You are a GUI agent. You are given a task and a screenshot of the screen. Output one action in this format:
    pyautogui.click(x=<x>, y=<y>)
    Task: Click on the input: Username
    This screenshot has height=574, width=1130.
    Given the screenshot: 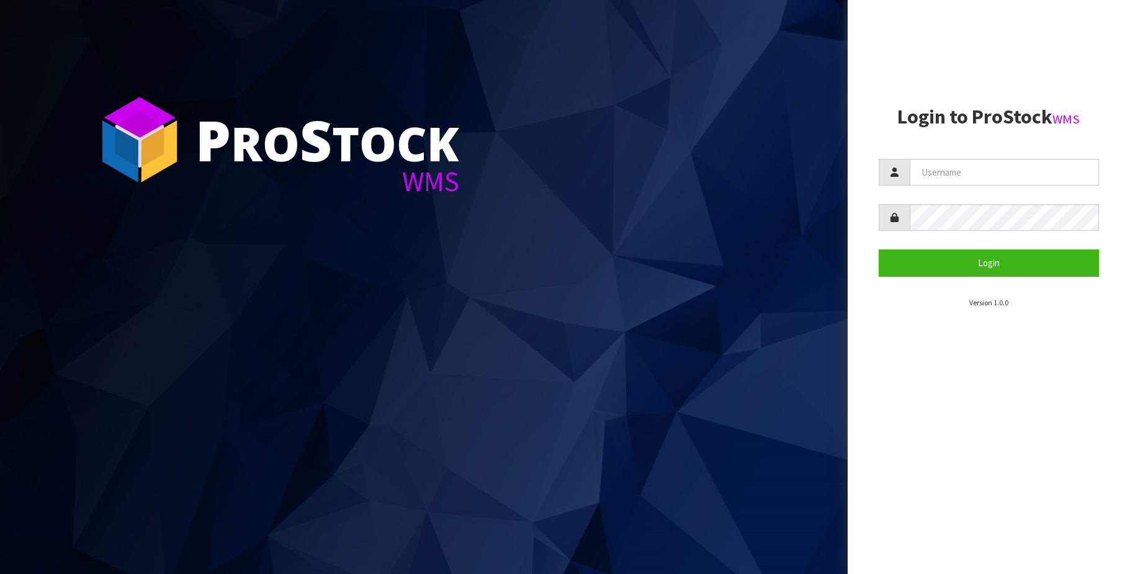 What is the action you would take?
    pyautogui.click(x=1004, y=172)
    